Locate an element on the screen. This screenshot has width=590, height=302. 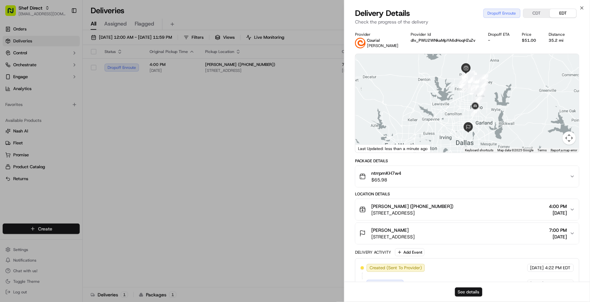
div: 27 is located at coordinates (477, 79).